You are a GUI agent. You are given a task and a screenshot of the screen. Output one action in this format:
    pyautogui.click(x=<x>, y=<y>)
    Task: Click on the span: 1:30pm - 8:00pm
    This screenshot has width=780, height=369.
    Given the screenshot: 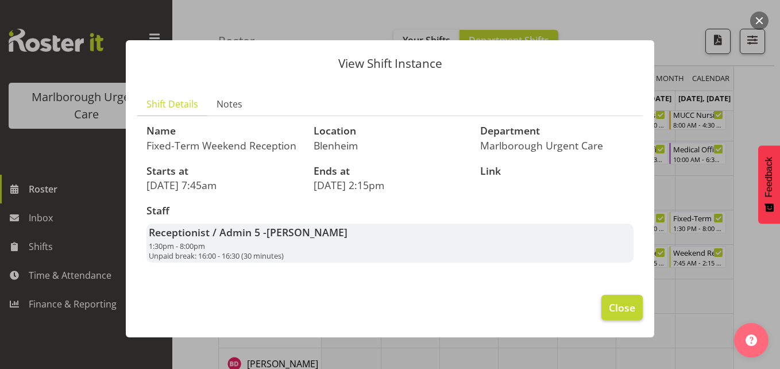 What is the action you would take?
    pyautogui.click(x=177, y=246)
    